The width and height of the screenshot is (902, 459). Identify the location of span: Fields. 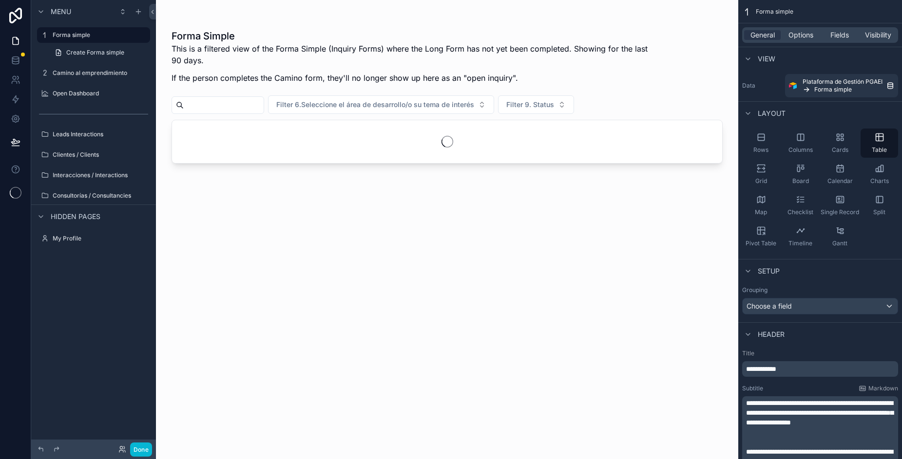
(839, 35).